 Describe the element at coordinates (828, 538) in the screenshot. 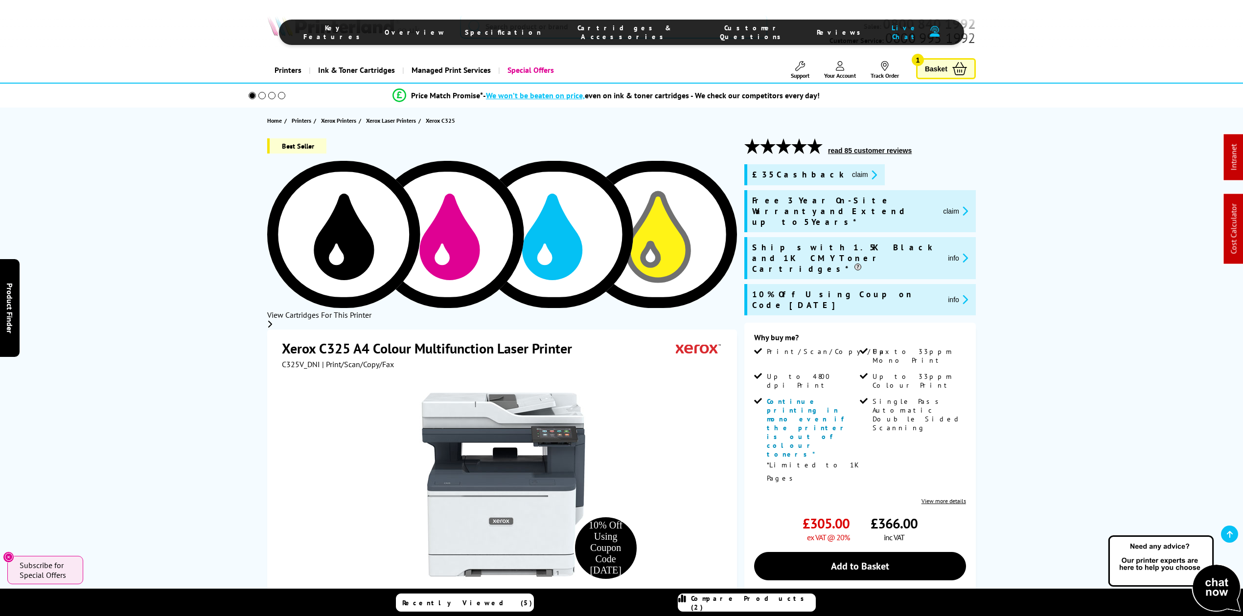

I see `span: ex VAT @ 20%` at that location.